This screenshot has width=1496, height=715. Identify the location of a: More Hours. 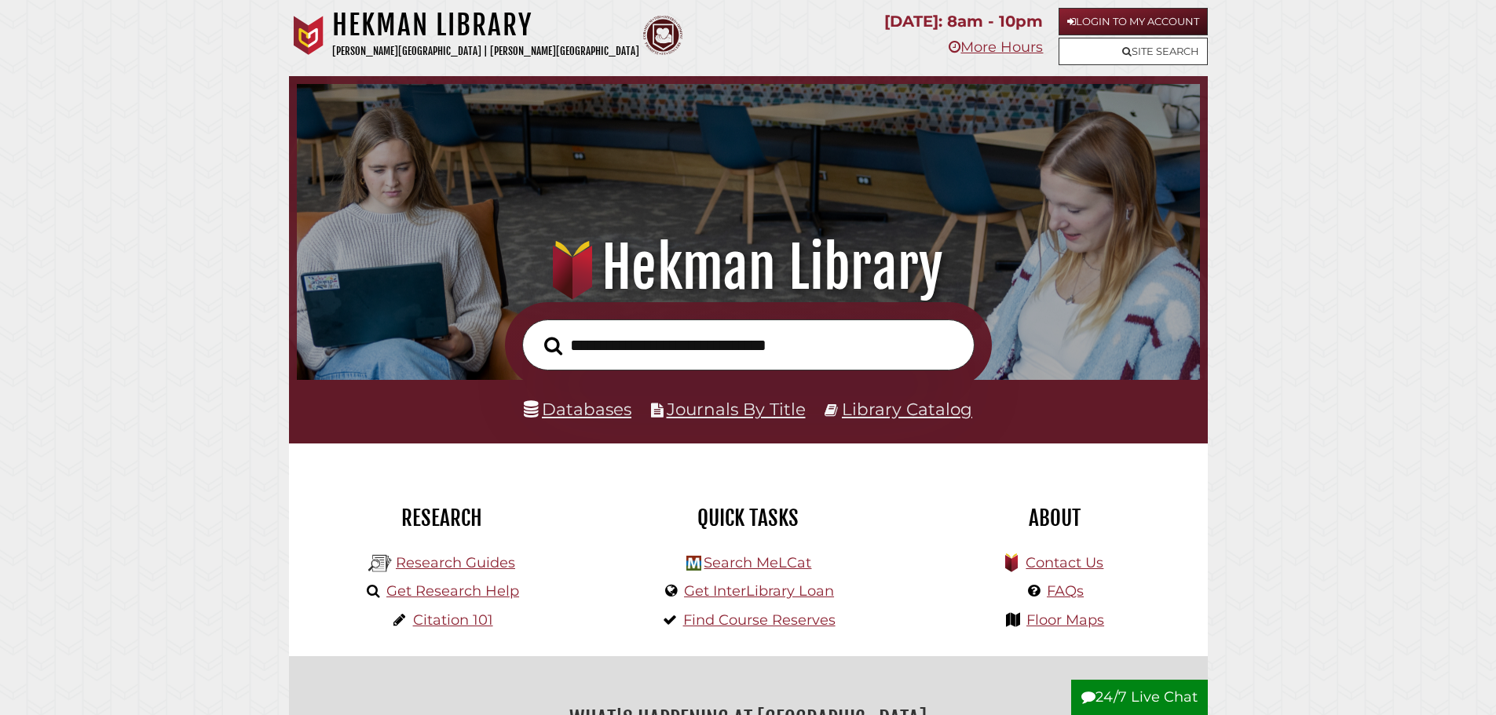
(996, 47).